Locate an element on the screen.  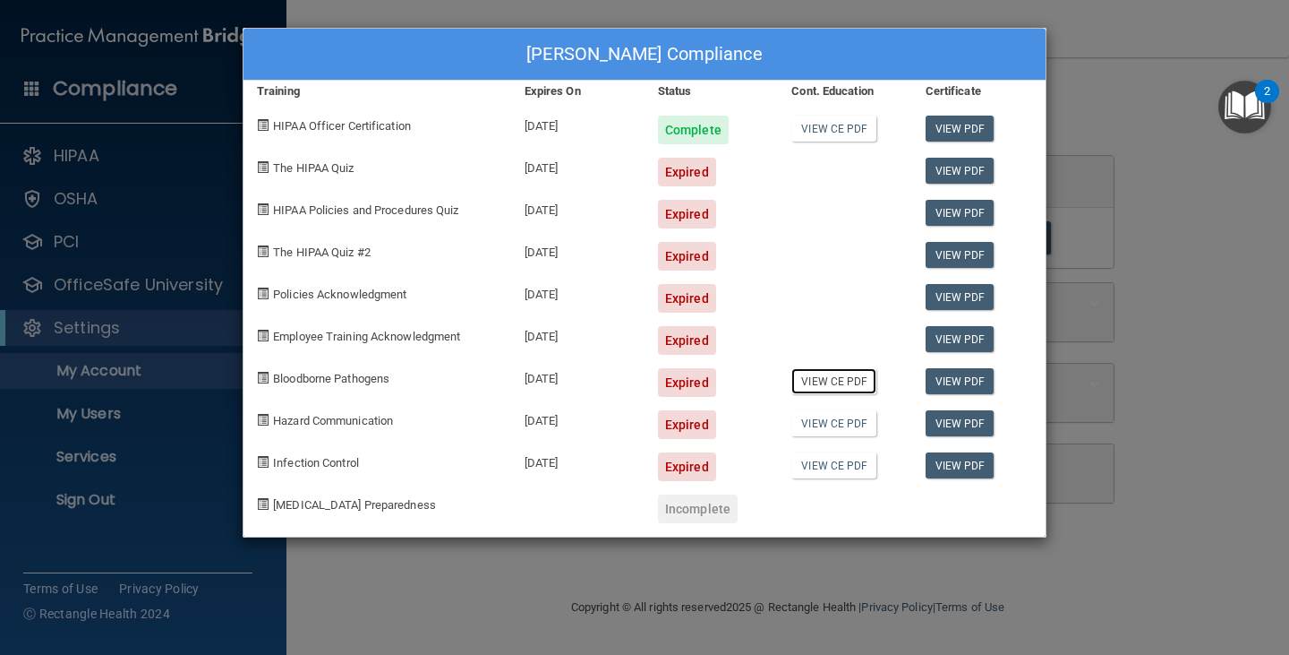
div: Cont. Education is located at coordinates (844, 91).